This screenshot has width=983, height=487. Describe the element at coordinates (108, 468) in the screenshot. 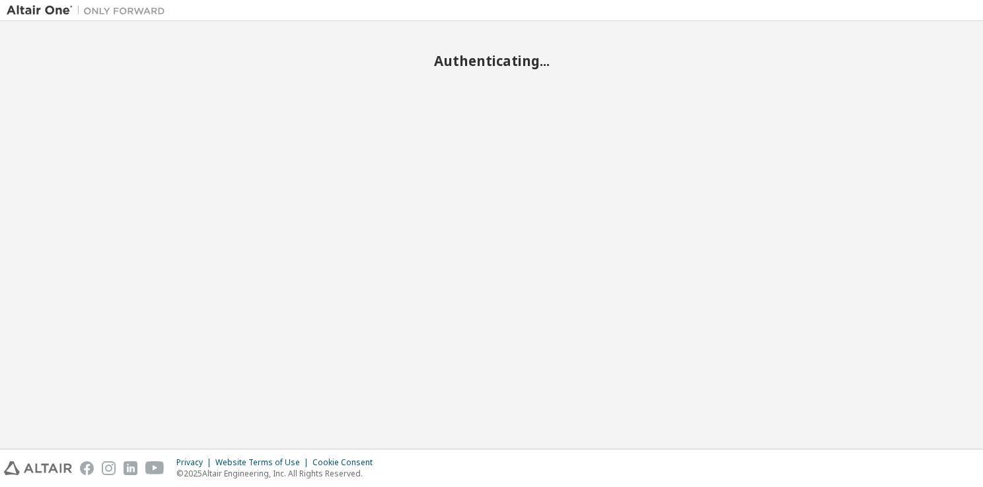

I see `img: instagram.svg` at that location.